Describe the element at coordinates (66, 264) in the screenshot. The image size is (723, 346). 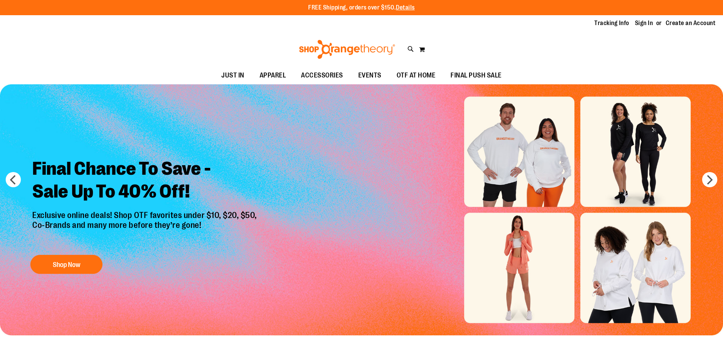
I see `button: Shop Now` at that location.